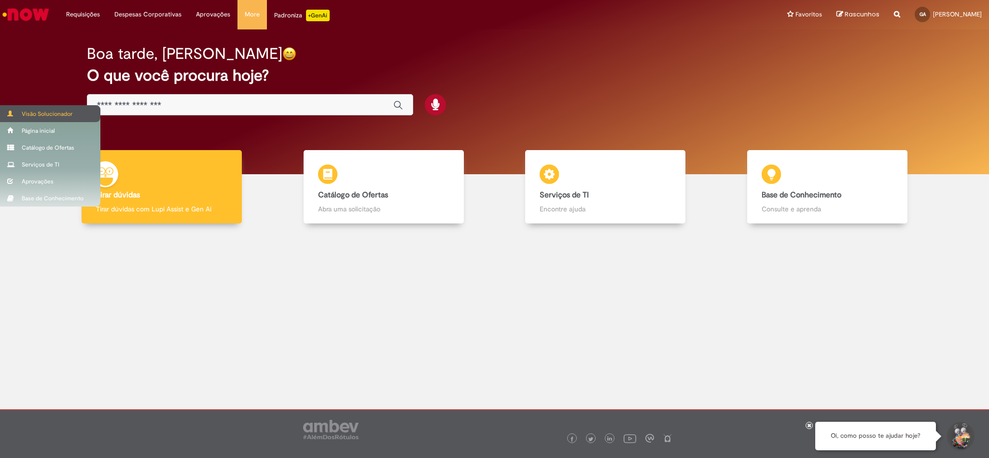 The height and width of the screenshot is (458, 989). I want to click on span: GA, so click(922, 14).